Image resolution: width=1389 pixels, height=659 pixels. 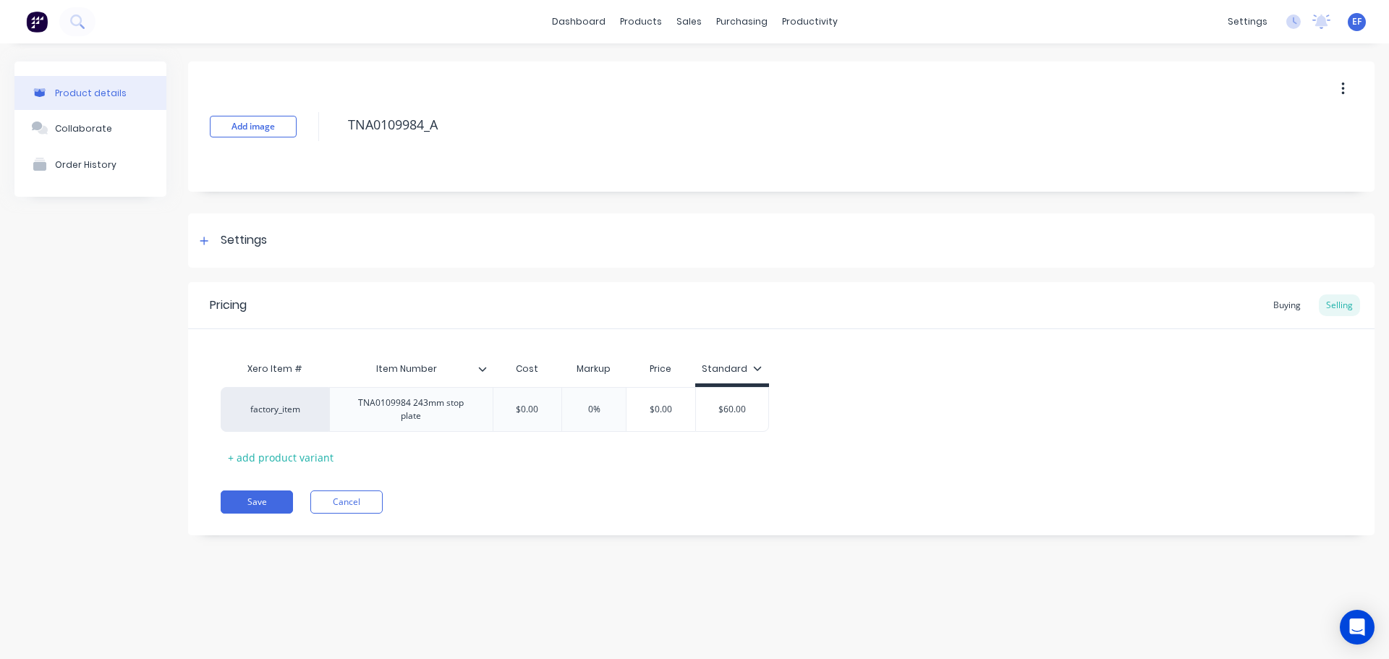 What do you see at coordinates (90, 93) in the screenshot?
I see `button: Product details` at bounding box center [90, 93].